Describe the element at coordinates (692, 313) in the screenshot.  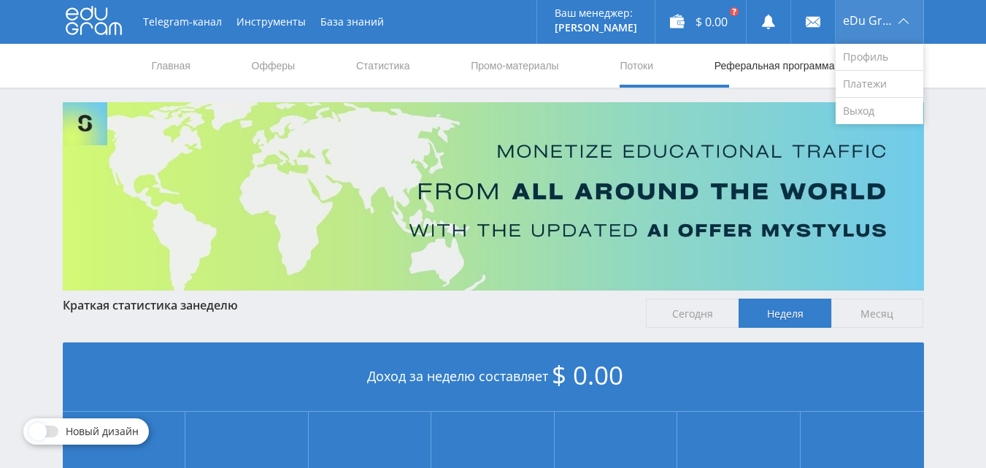
I see `span: Сегодня` at that location.